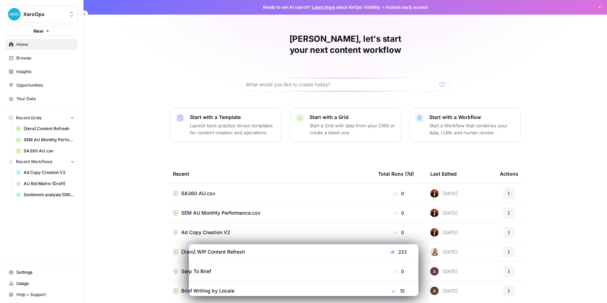  I want to click on span: Insights, so click(45, 72).